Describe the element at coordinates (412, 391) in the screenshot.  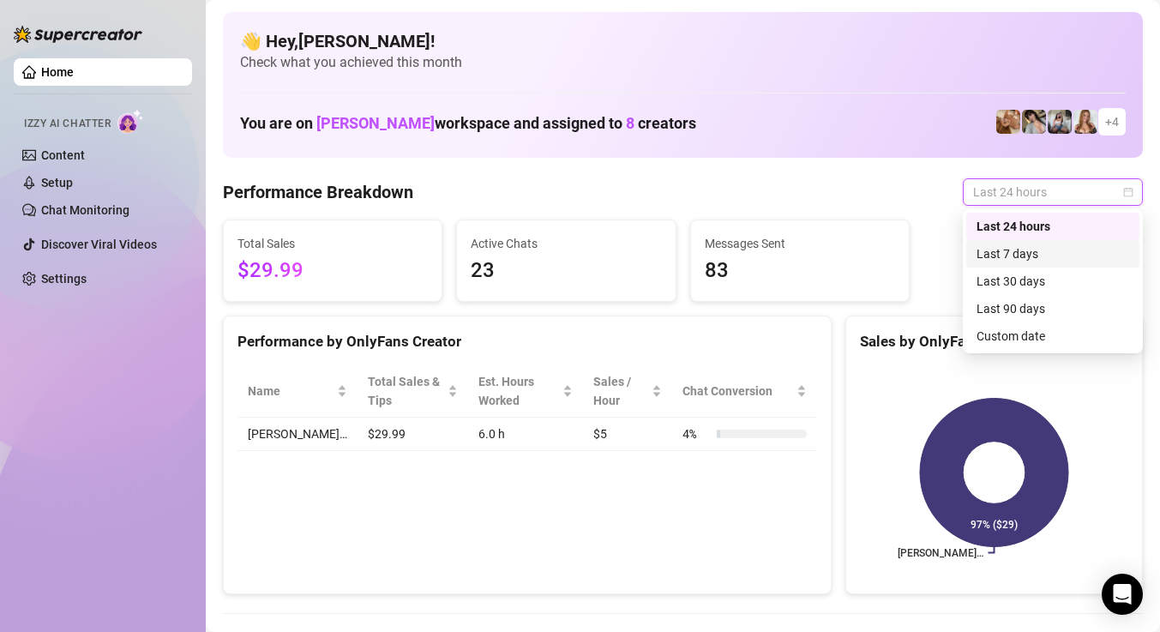
I see `th: Total Sales & Tips` at that location.